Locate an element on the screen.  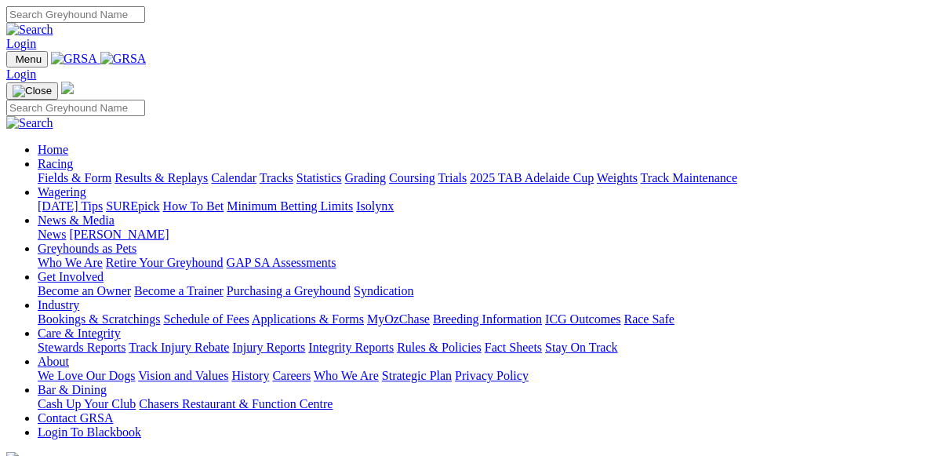
div: Wagering is located at coordinates (490, 206).